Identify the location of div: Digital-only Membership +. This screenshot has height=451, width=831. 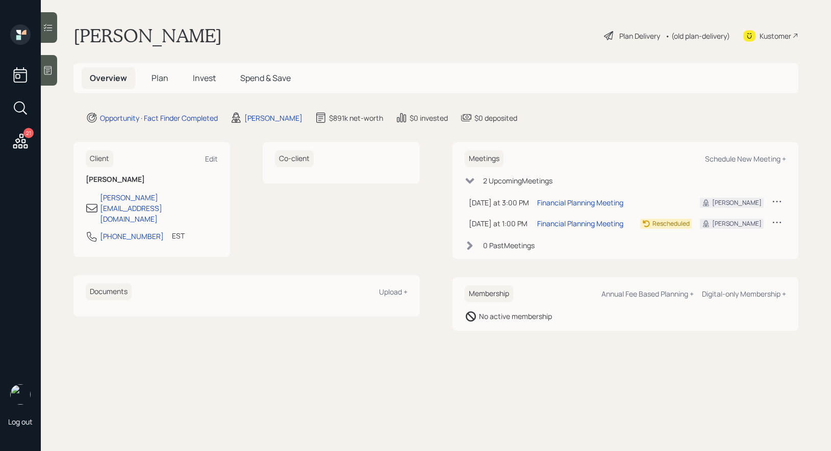
(744, 294).